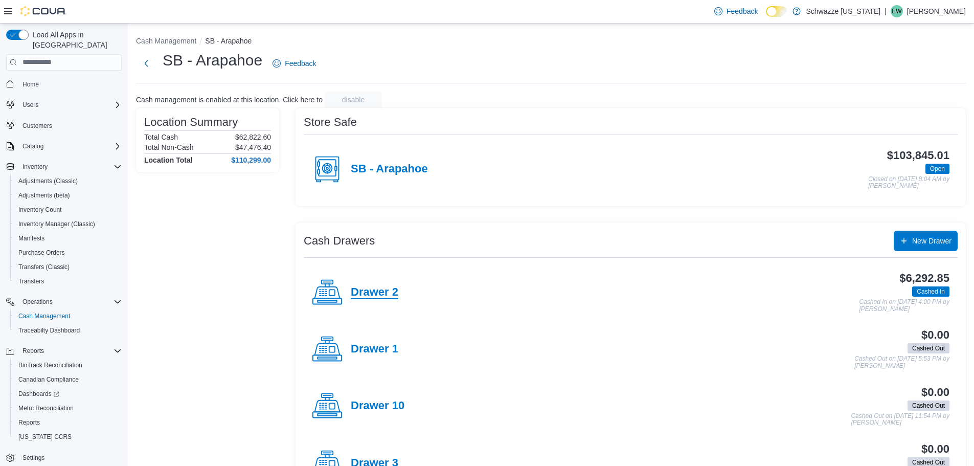 This screenshot has width=974, height=466. What do you see at coordinates (68, 267) in the screenshot?
I see `button: Transfers (Classic)` at bounding box center [68, 267].